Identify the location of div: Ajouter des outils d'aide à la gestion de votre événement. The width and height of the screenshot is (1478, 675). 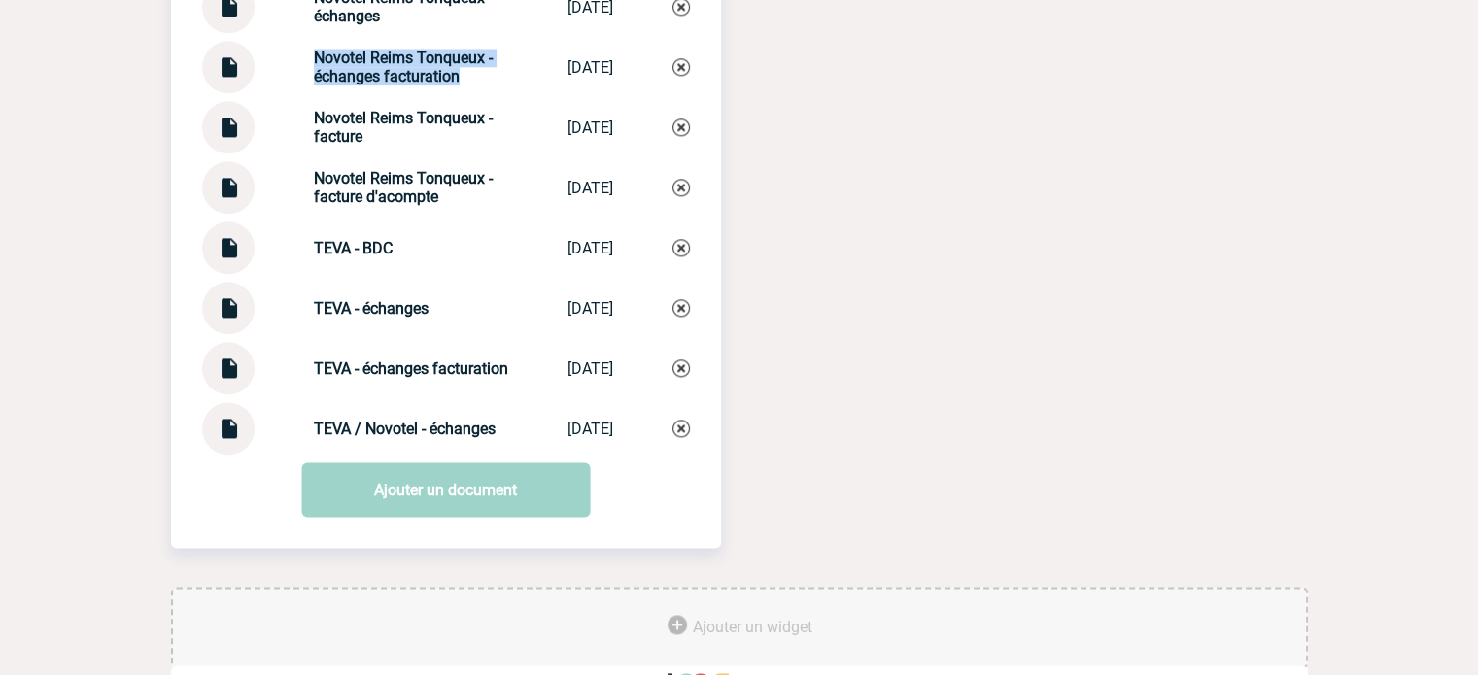
(740, 628).